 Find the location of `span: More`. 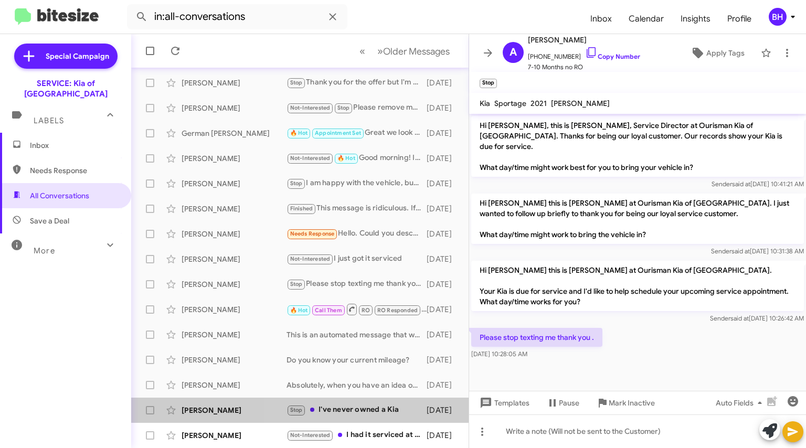

span: More is located at coordinates (44, 251).